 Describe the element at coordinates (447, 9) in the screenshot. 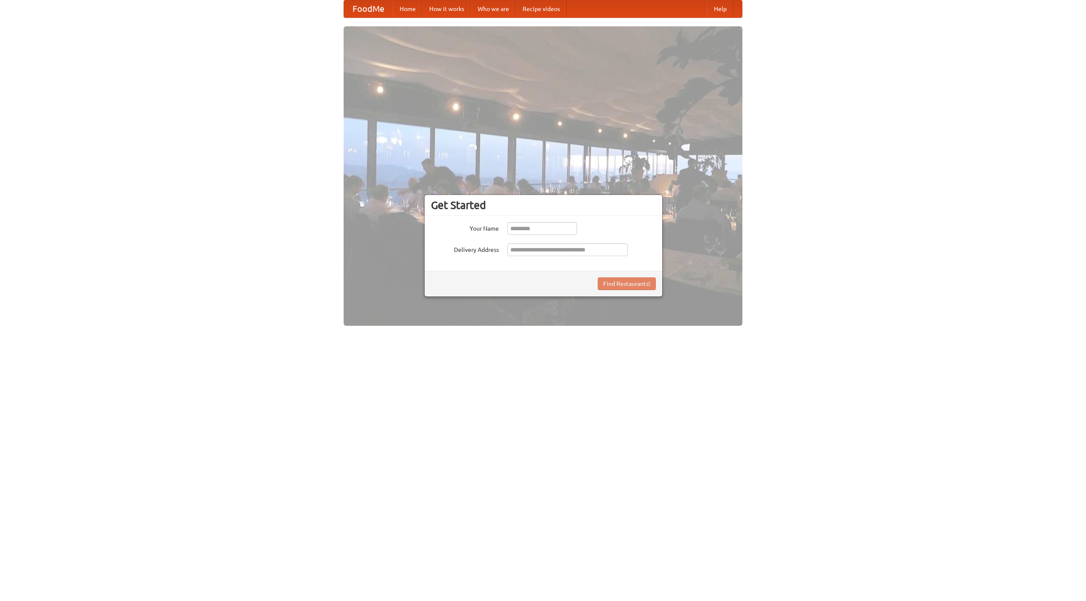

I see `a: How it works` at that location.